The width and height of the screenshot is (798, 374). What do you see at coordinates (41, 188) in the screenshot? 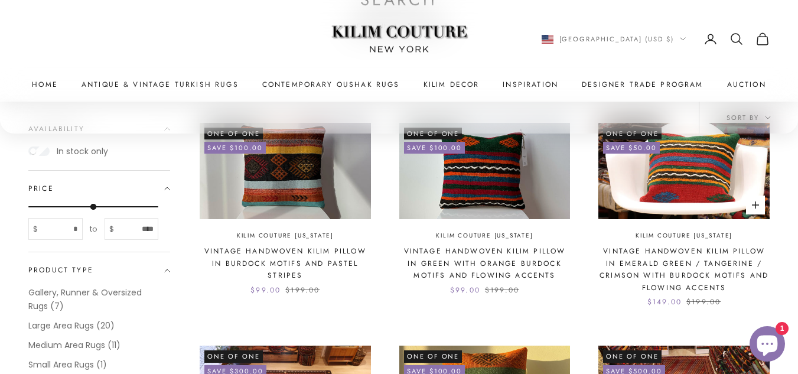
I see `span: Price` at bounding box center [41, 188].